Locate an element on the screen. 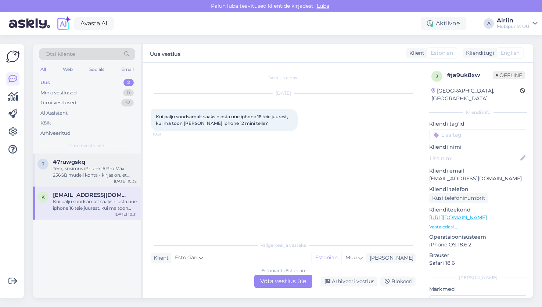 The image size is (542, 307). span: Muu is located at coordinates (351, 258).